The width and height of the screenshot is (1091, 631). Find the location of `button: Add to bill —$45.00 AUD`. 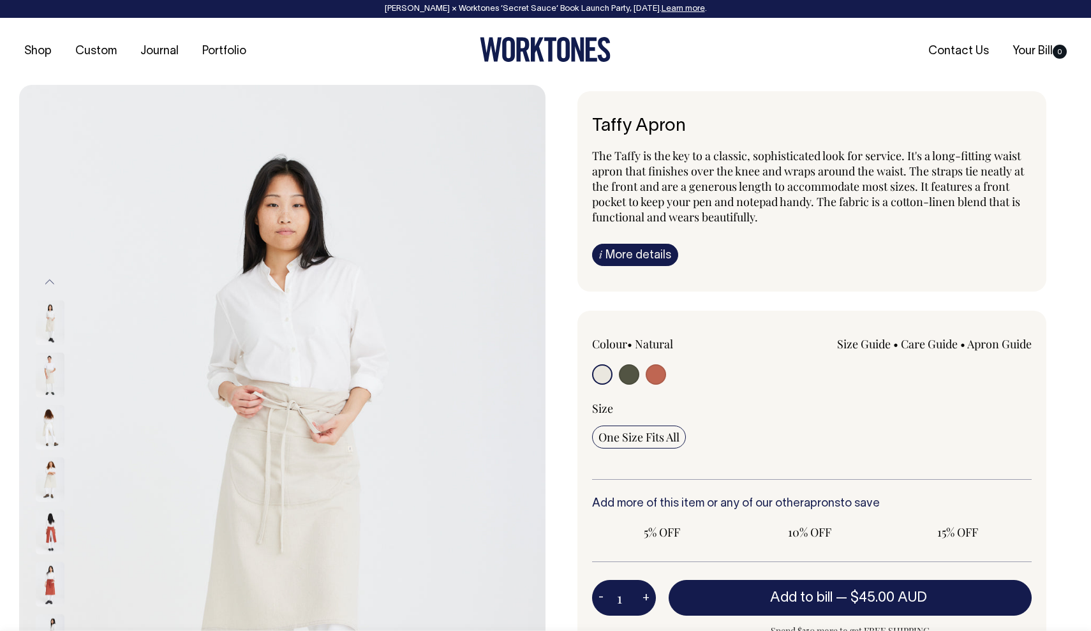

button: Add to bill —$45.00 AUD is located at coordinates (849, 598).